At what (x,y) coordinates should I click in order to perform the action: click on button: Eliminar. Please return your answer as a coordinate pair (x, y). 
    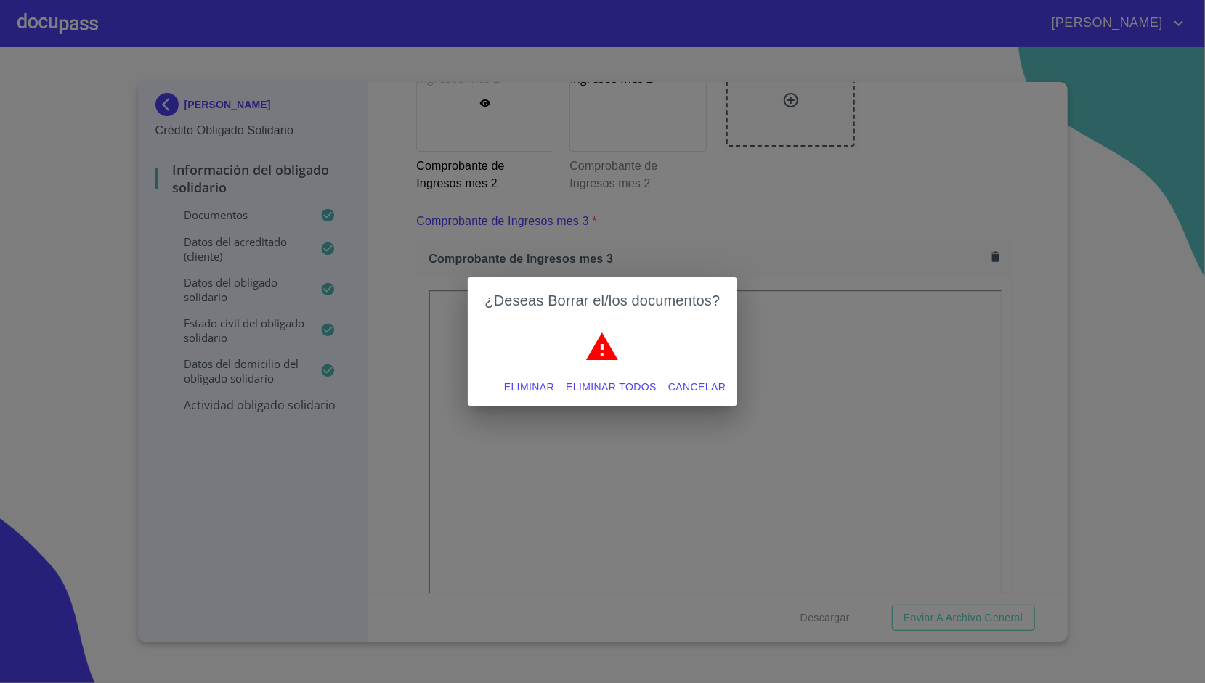
    Looking at the image, I should click on (529, 387).